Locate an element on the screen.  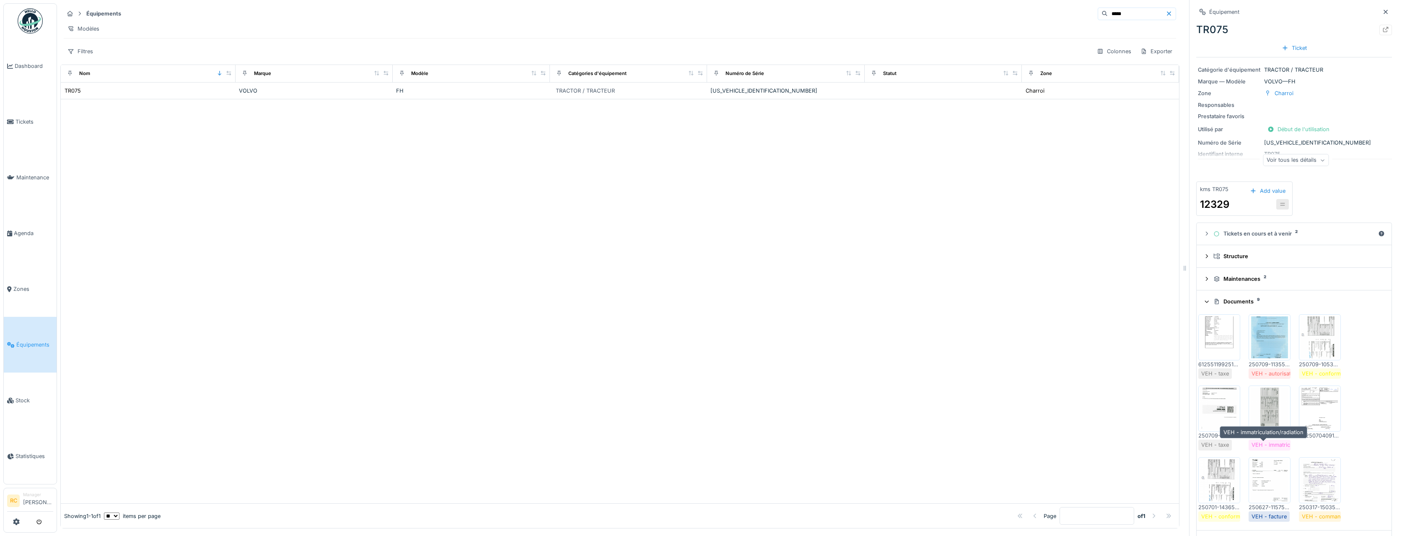
div: Page is located at coordinates (1050, 516).